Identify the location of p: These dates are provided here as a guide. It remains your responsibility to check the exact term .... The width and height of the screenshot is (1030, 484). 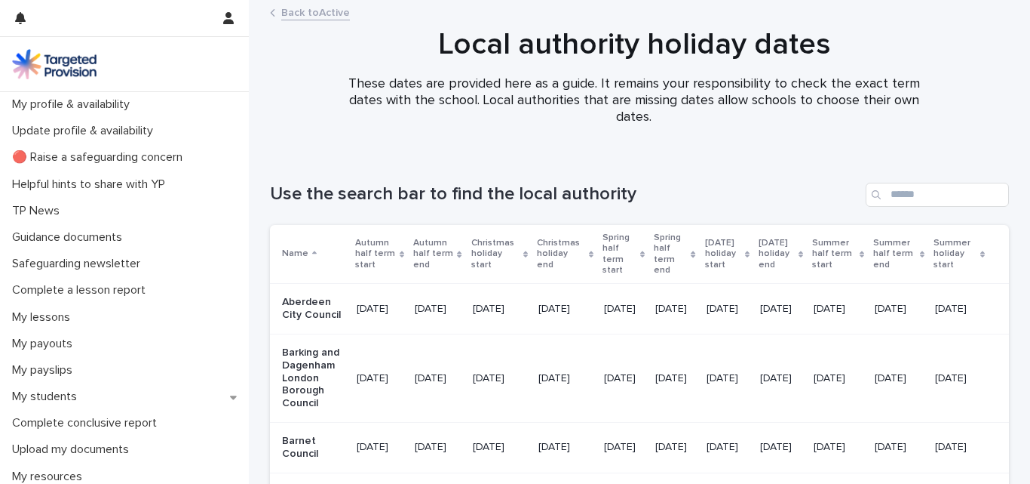
(634, 100).